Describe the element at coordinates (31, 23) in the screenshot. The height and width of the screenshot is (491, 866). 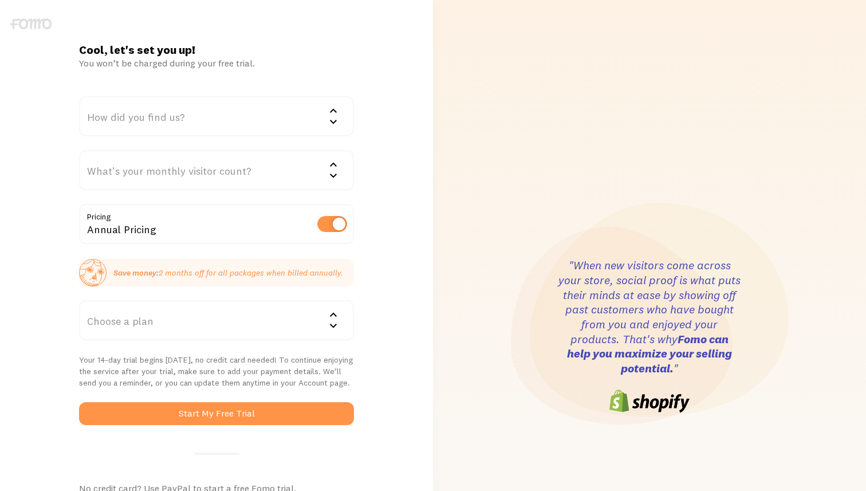
I see `img: fomo-logo-gray-b99e0e8ada9f9040e2984d0d95b3b12da0074ffd48d1e5cb62ac37fc77b0b268.svg` at that location.